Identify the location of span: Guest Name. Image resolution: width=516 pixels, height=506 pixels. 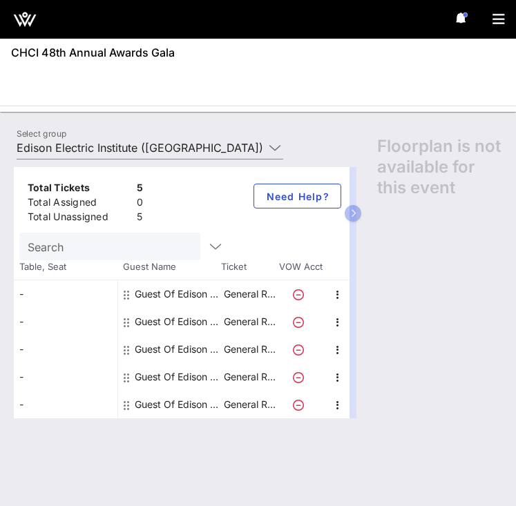
(169, 267).